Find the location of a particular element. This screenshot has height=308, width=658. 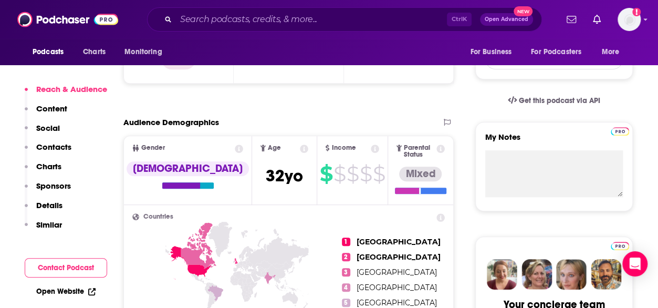

button: Content is located at coordinates (46, 113).